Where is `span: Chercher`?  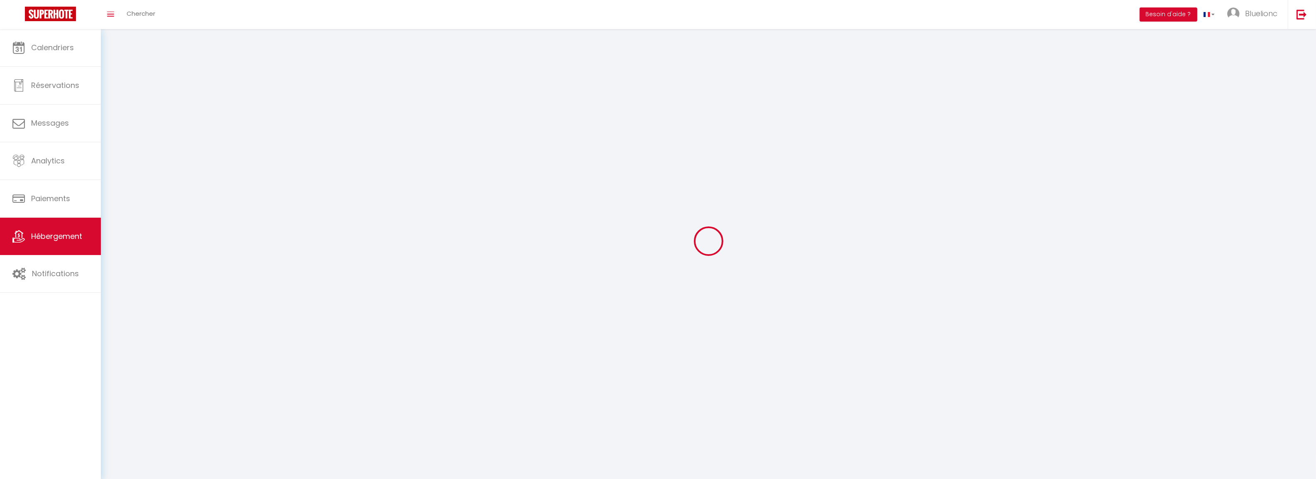
span: Chercher is located at coordinates (141, 13).